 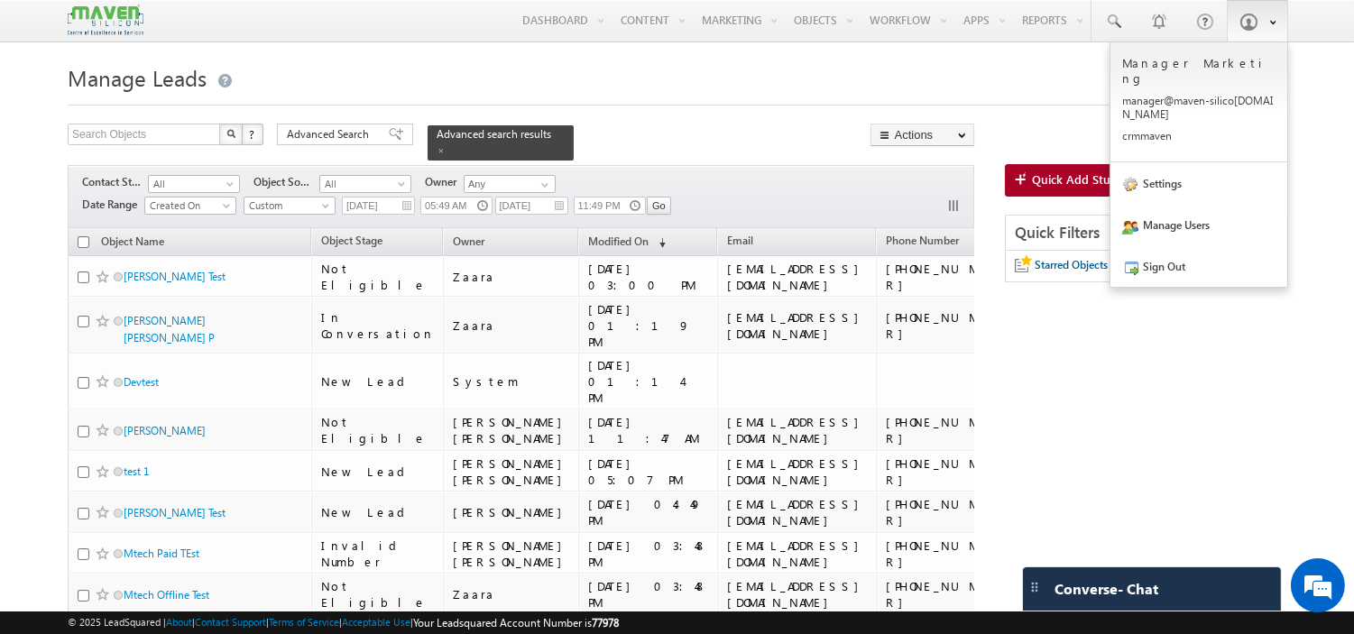 What do you see at coordinates (1199, 135) in the screenshot?
I see `p: crmma ven` at bounding box center [1199, 135].